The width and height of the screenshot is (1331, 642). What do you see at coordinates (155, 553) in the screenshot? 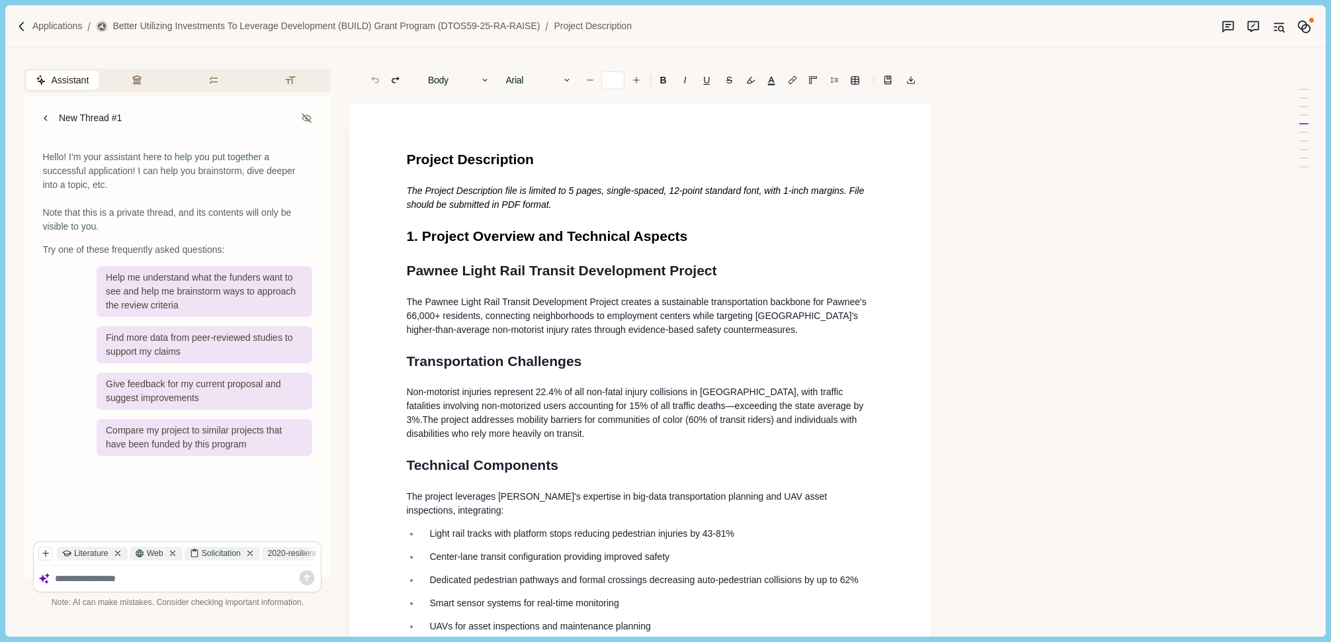
I see `div: Web` at bounding box center [155, 553].